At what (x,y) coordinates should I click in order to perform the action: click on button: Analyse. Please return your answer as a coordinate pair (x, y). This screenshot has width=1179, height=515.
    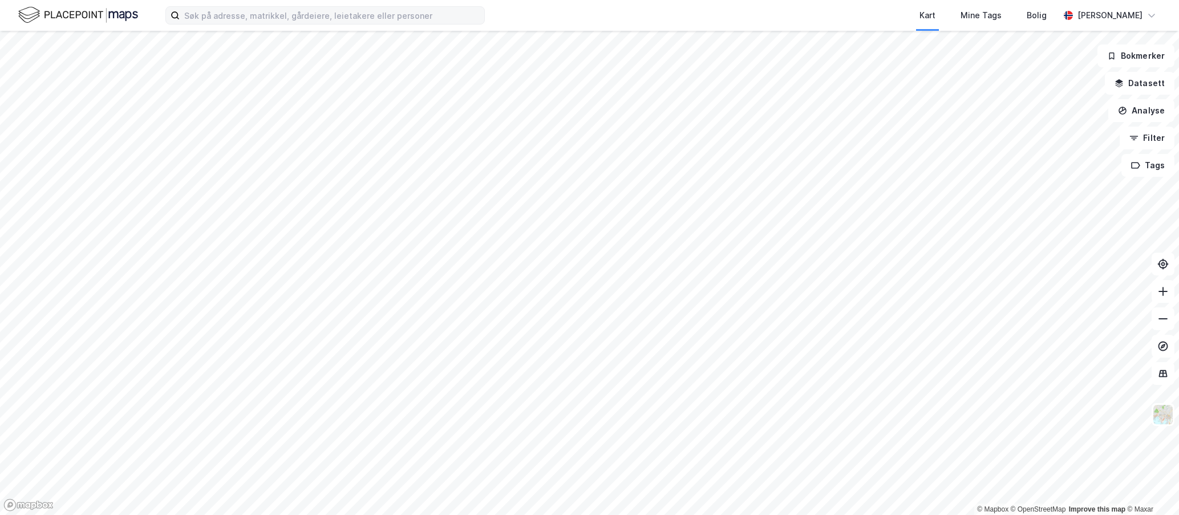
    Looking at the image, I should click on (1142, 111).